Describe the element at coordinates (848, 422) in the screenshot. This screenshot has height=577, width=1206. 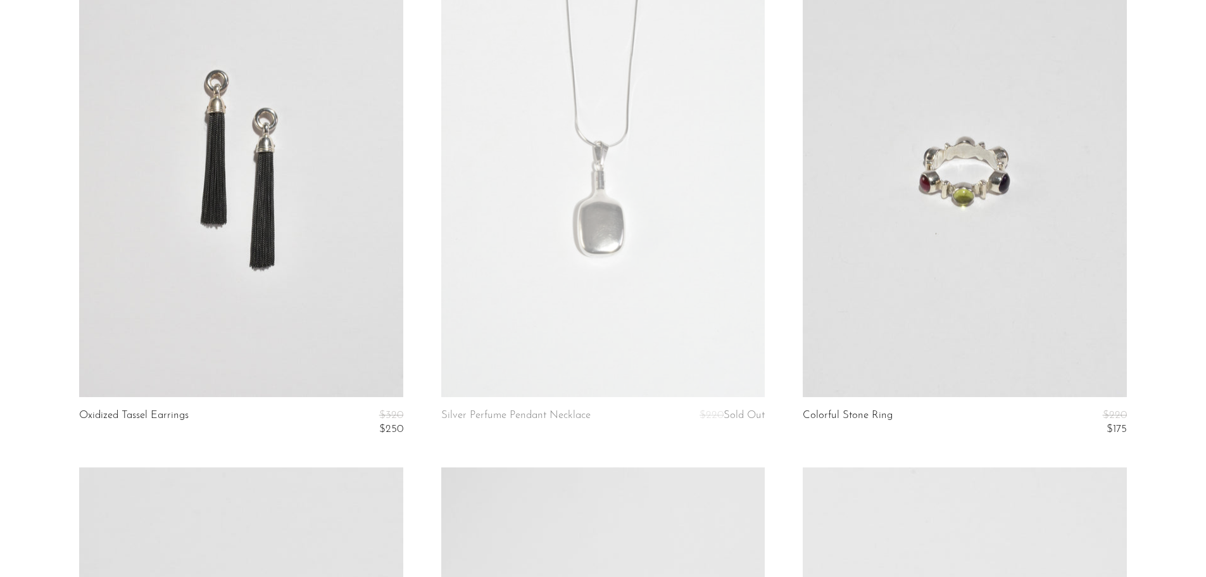
I see `a: Colorful Stone Ring` at that location.